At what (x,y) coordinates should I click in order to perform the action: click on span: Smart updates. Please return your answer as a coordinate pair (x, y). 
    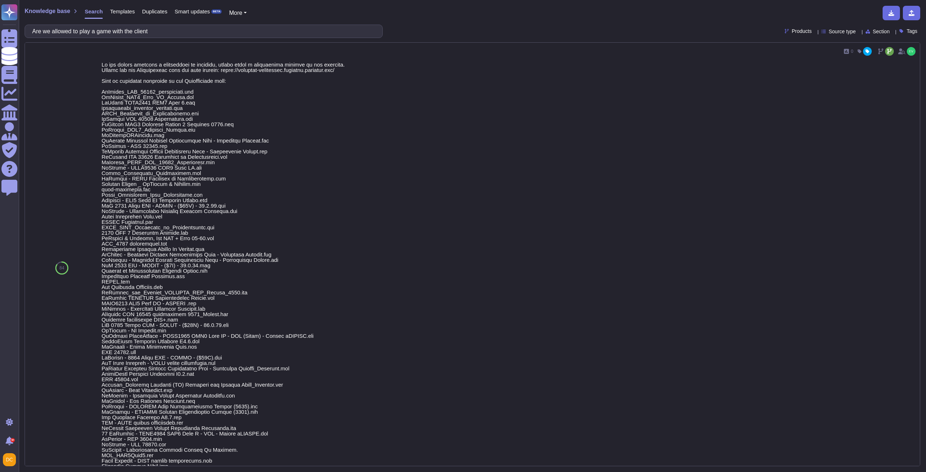
    Looking at the image, I should click on (192, 11).